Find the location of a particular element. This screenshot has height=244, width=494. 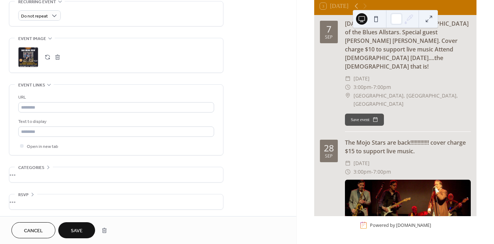

span: Do not repeat is located at coordinates (34, 16).